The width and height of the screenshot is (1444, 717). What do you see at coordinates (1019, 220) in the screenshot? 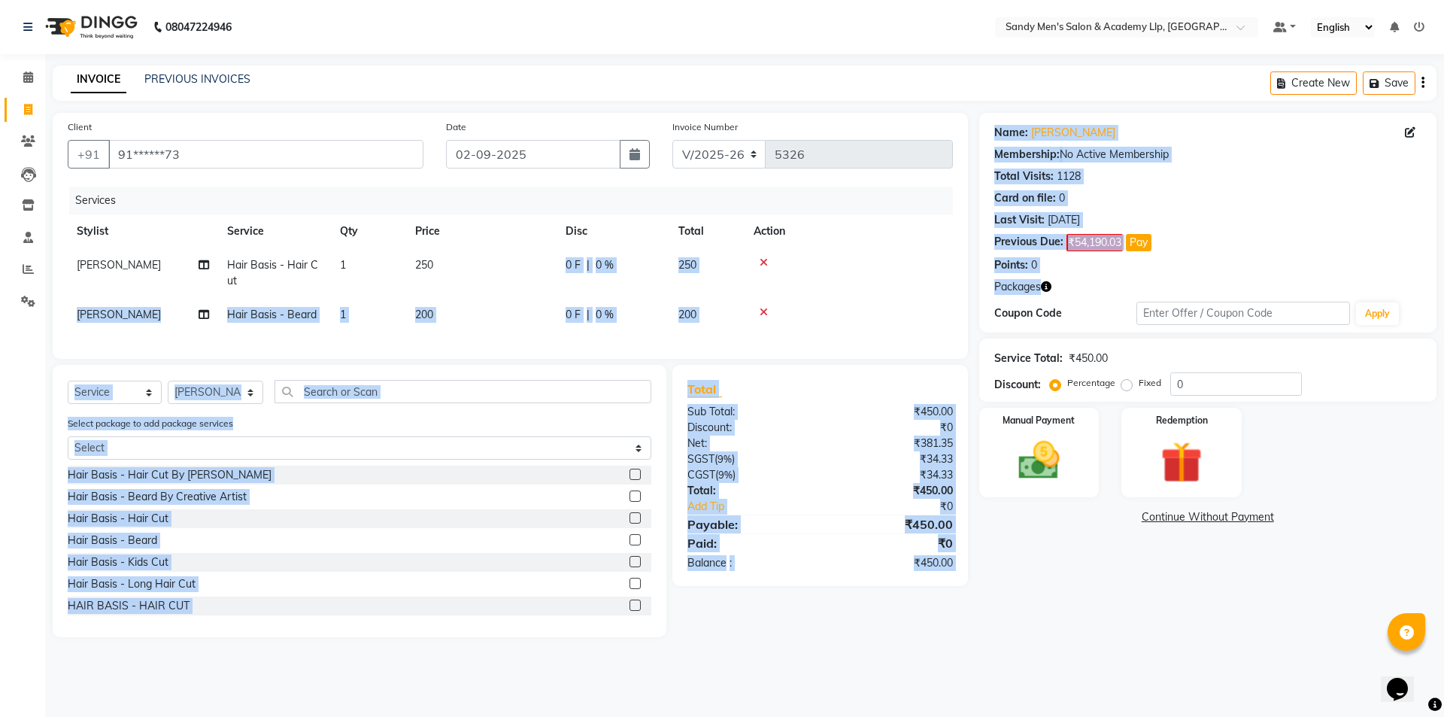
I see `div: Last Visit:` at bounding box center [1019, 220].